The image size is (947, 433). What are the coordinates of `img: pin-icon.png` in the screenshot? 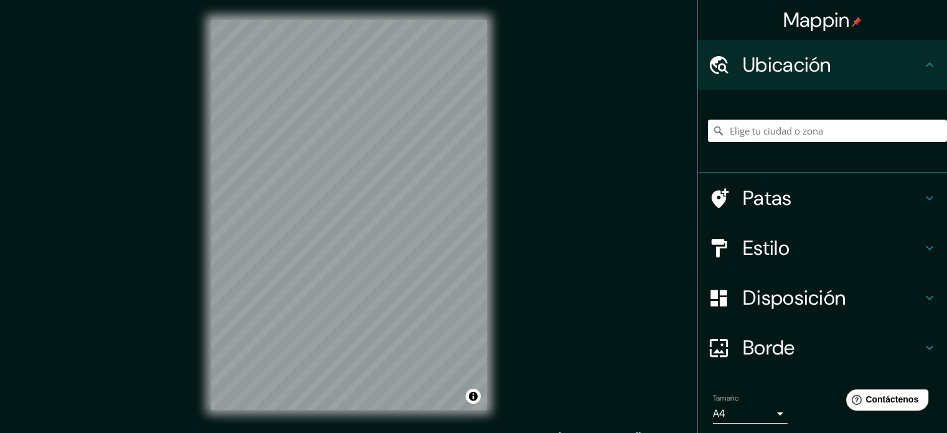 It's located at (857, 22).